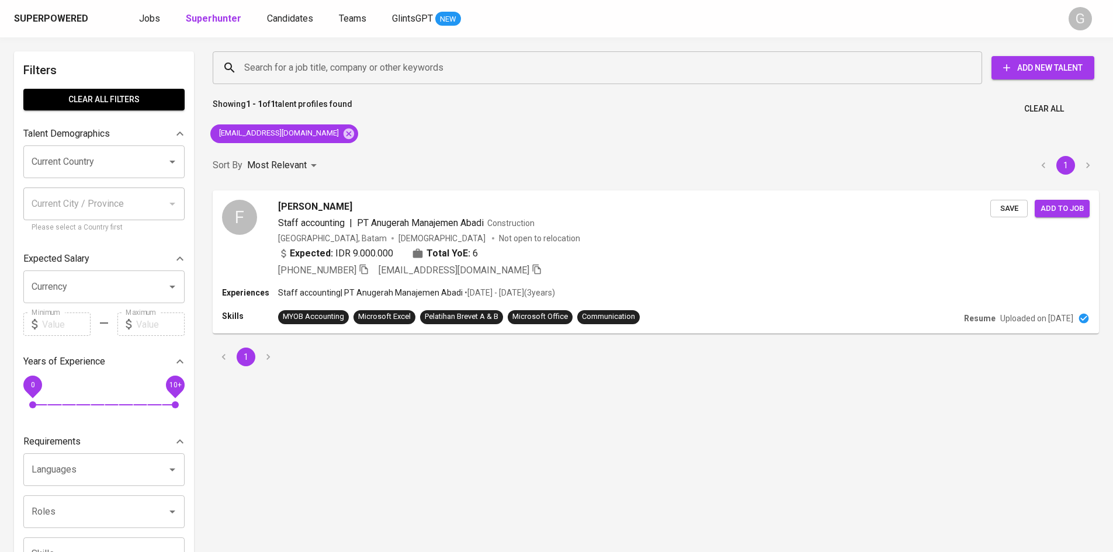 The width and height of the screenshot is (1113, 552). I want to click on div: MYOB Accounting, so click(313, 317).